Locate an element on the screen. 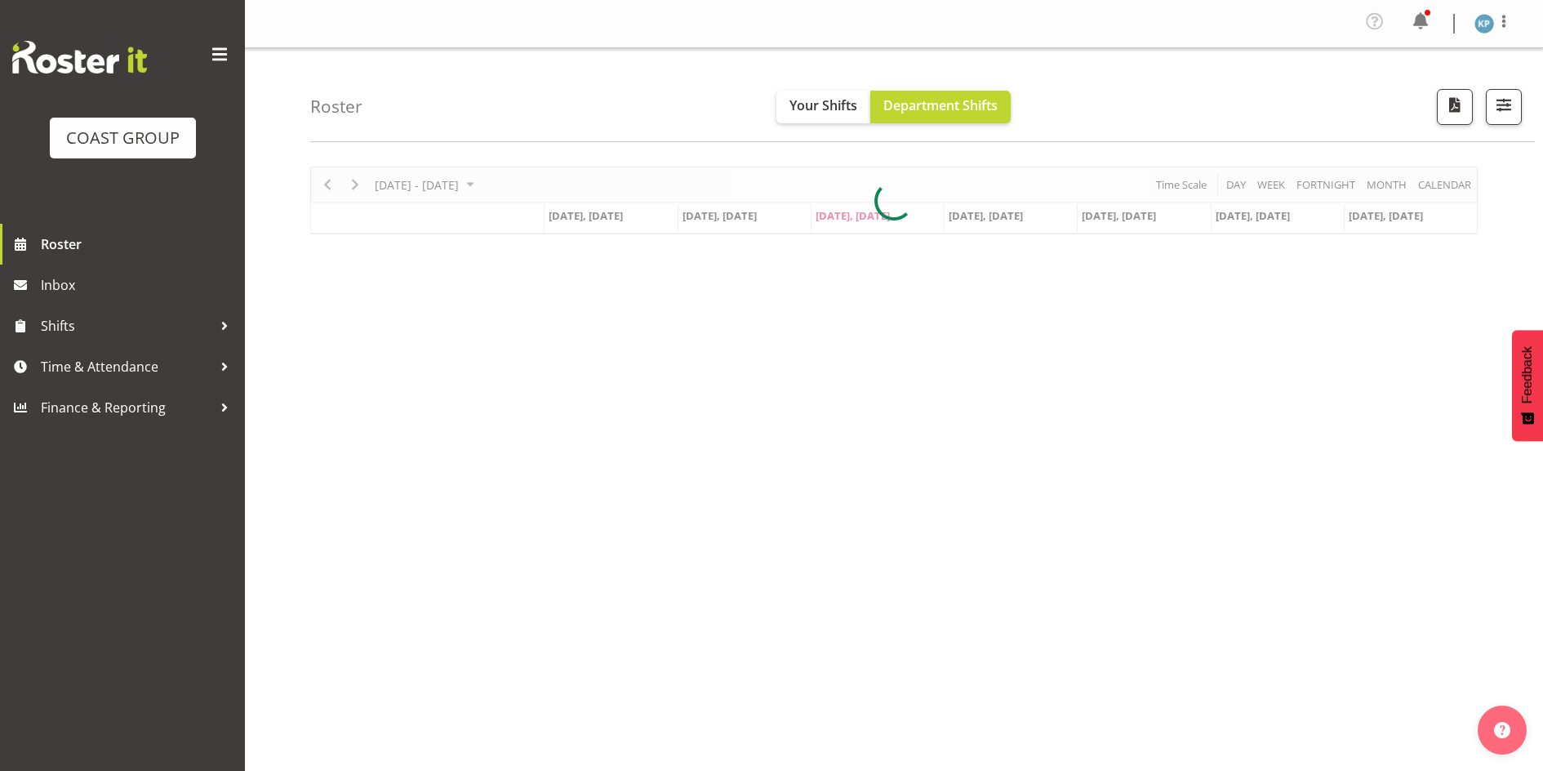 This screenshot has width=1543, height=771. img: Rosterit website logo is located at coordinates (79, 57).